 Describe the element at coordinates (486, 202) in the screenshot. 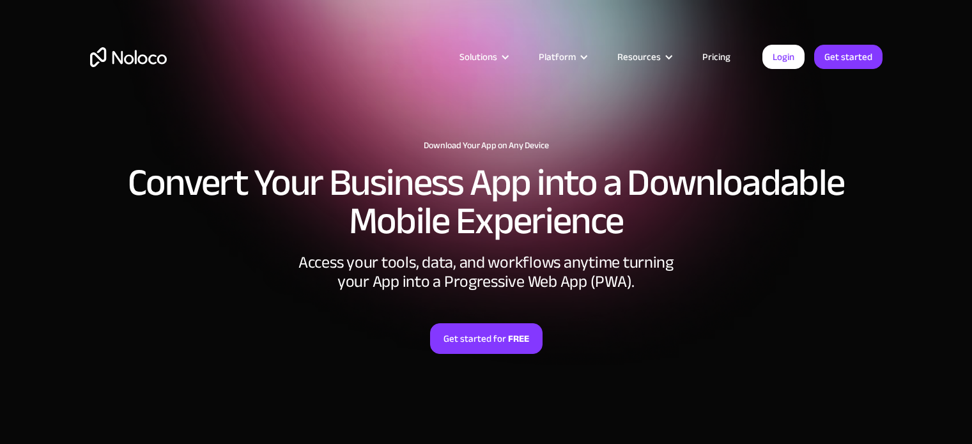

I see `h2: Convert Your Business App into a Downloadable Mobile Experience` at that location.